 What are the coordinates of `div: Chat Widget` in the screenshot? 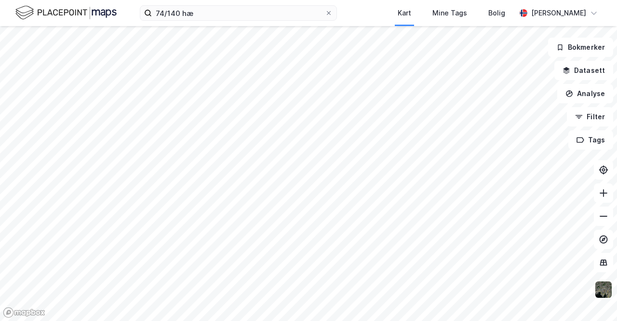 It's located at (593, 298).